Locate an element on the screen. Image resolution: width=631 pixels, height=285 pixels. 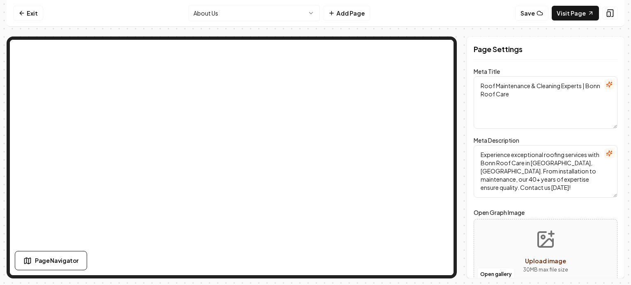
button: Upload image is located at coordinates (545, 252).